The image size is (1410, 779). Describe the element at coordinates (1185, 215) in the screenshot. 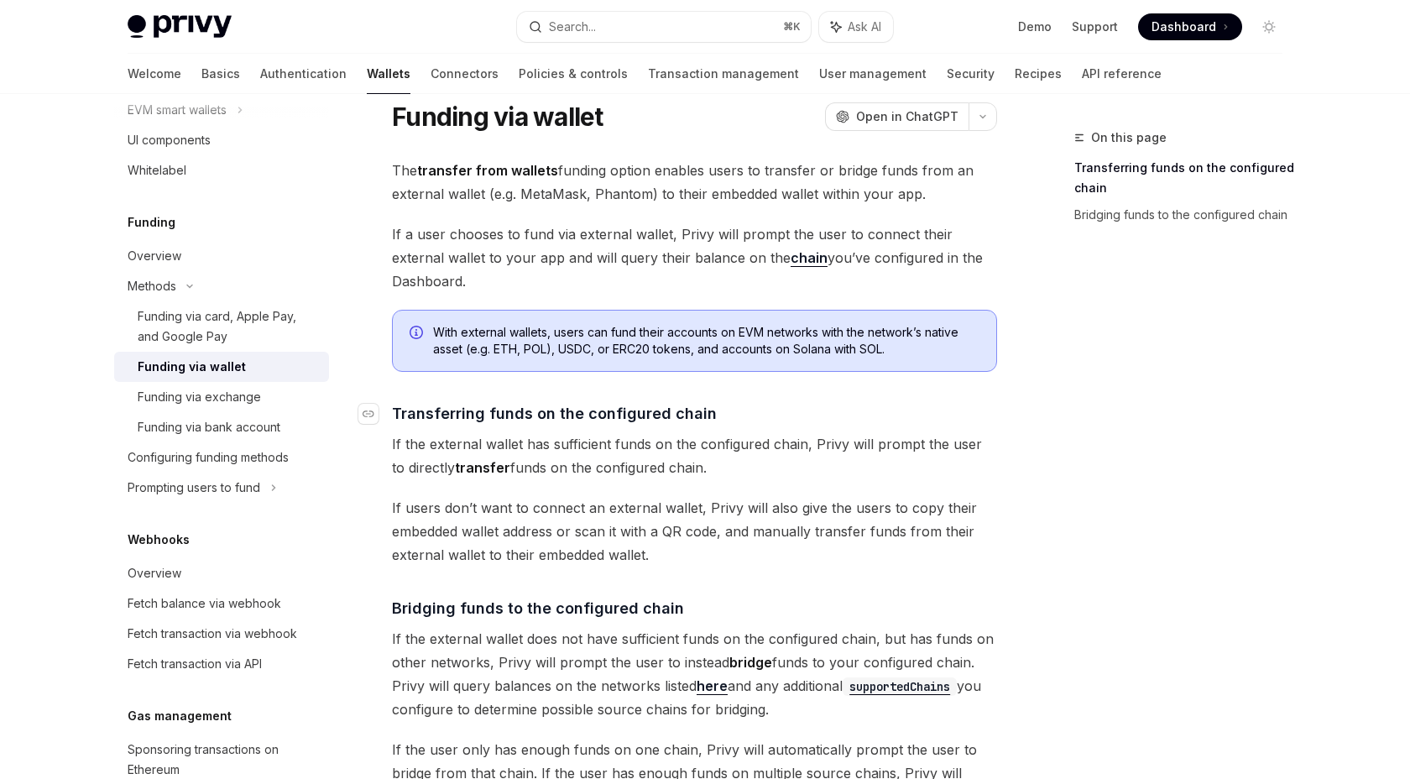

I see `a: Bridging funds to the configured chain` at that location.